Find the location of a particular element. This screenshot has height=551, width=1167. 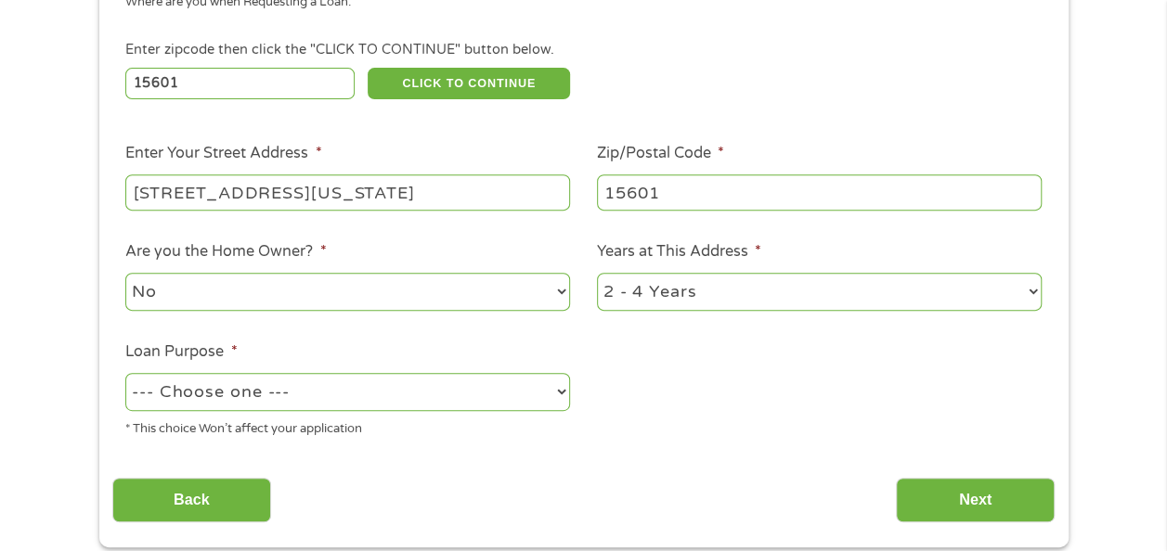

label: Zip/Postal Code is located at coordinates (660, 153).